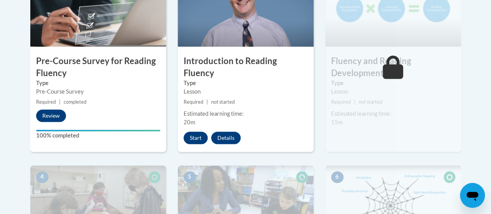  I want to click on label: 100% completed, so click(98, 135).